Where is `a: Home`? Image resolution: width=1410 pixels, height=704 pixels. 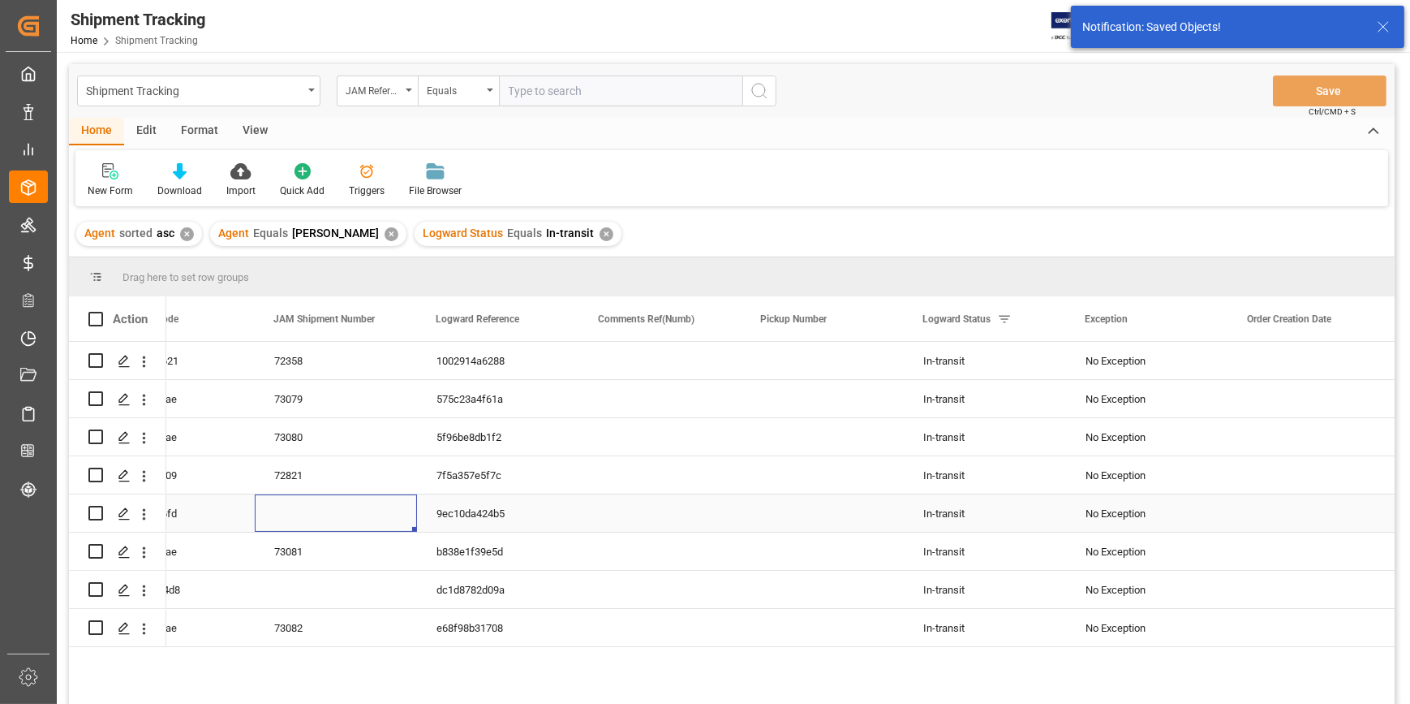
a: Home is located at coordinates (84, 41).